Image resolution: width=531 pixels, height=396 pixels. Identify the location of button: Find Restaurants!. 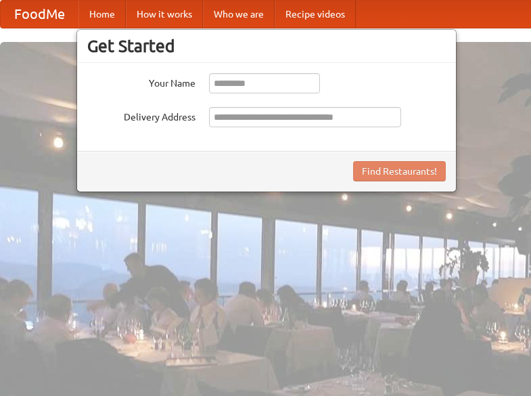
(399, 171).